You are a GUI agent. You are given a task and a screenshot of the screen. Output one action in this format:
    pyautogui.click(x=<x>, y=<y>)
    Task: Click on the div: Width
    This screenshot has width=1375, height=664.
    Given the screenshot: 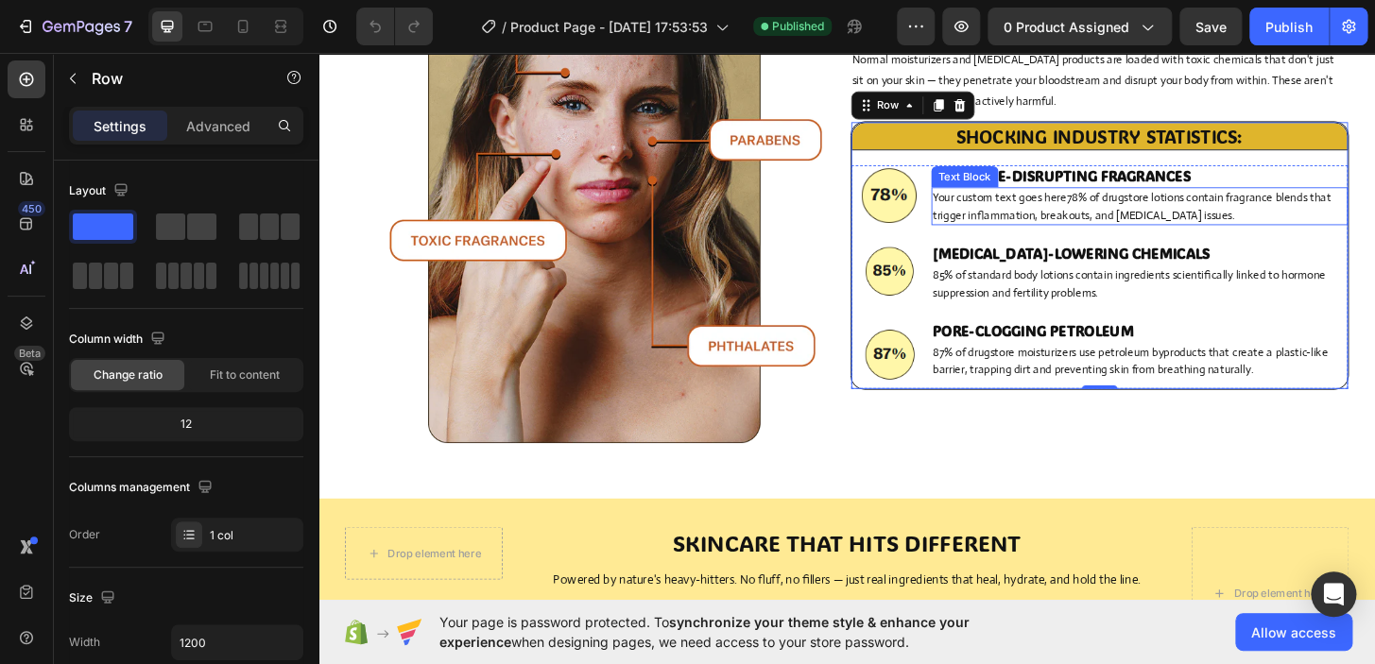 What is the action you would take?
    pyautogui.click(x=84, y=643)
    